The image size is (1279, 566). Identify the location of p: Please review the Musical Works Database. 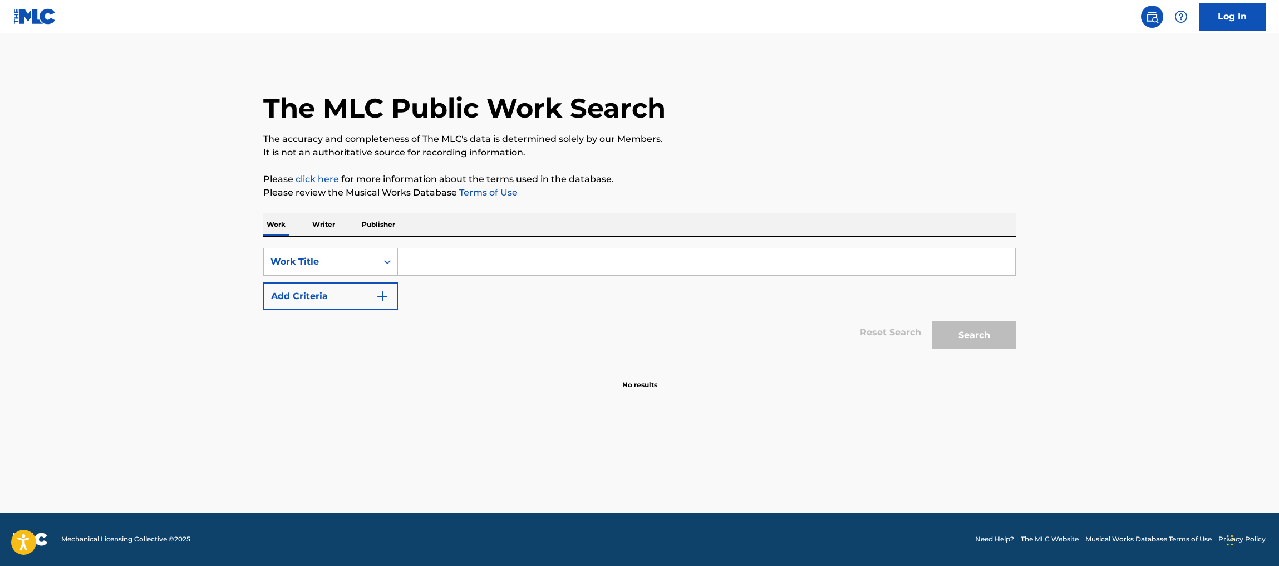
(640, 193).